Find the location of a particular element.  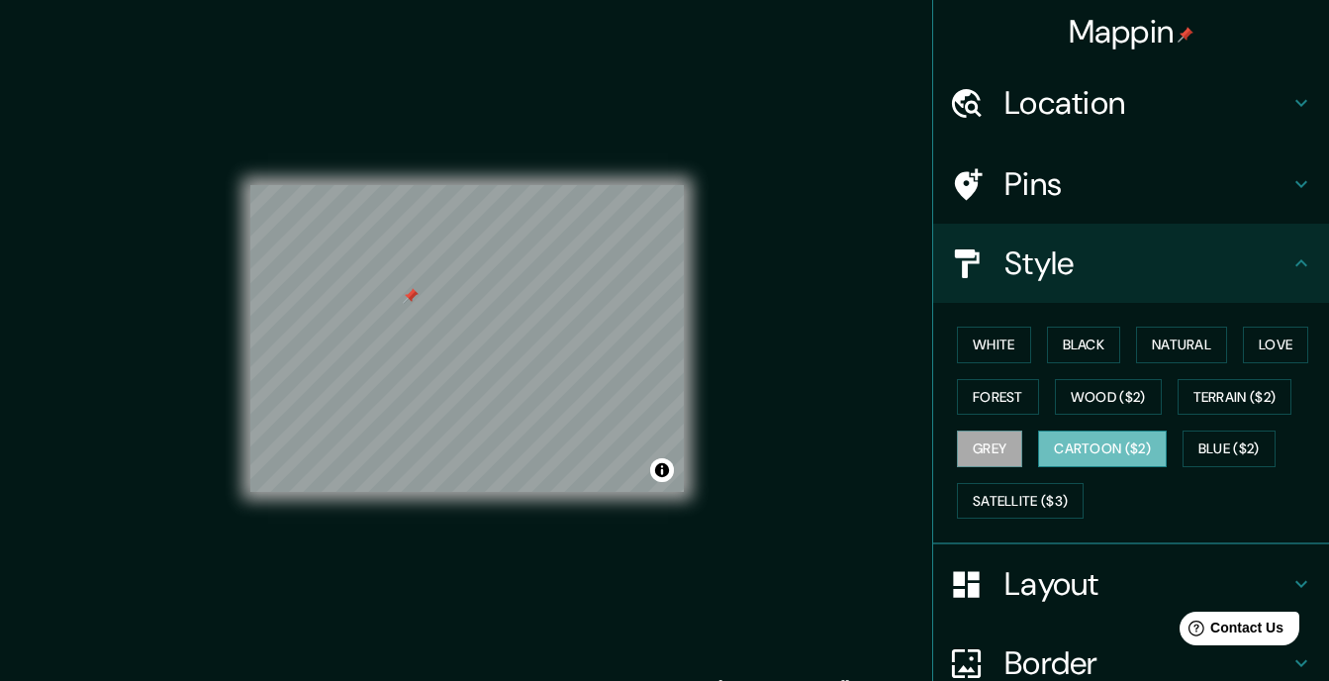

h4: Style is located at coordinates (1147, 263).